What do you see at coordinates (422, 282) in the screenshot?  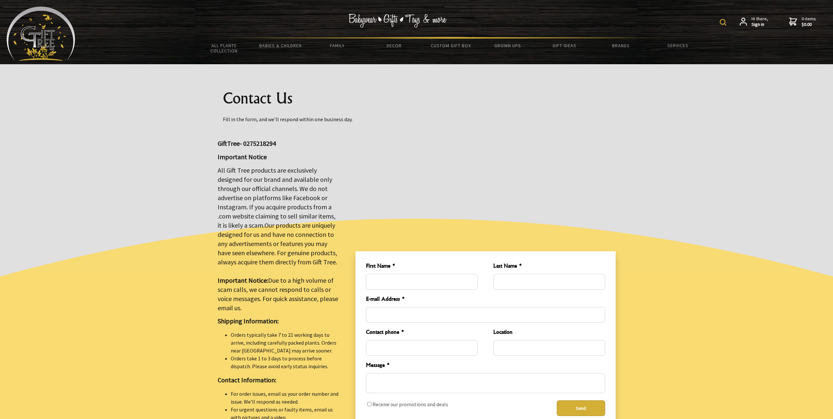 I see `input: First Name *` at bounding box center [422, 282].